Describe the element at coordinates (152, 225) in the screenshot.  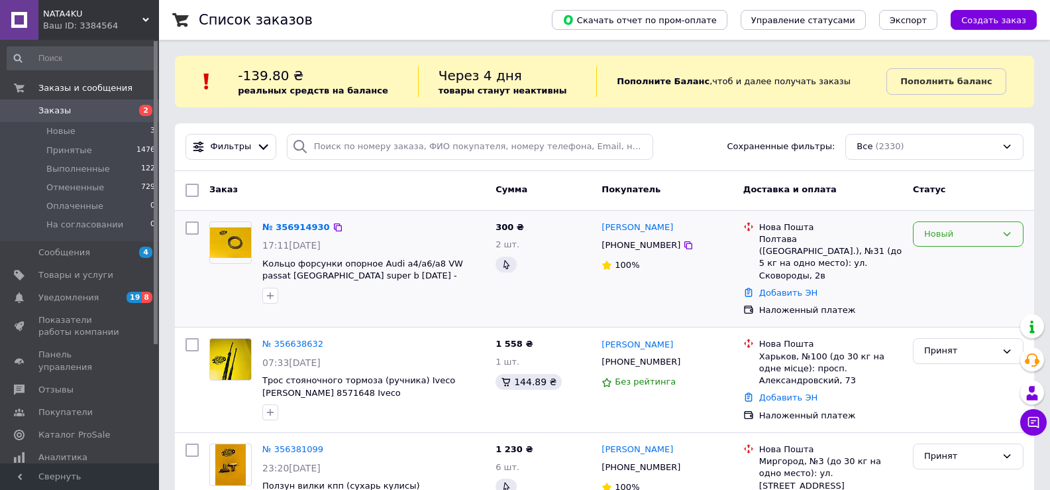
I see `span: 0` at that location.